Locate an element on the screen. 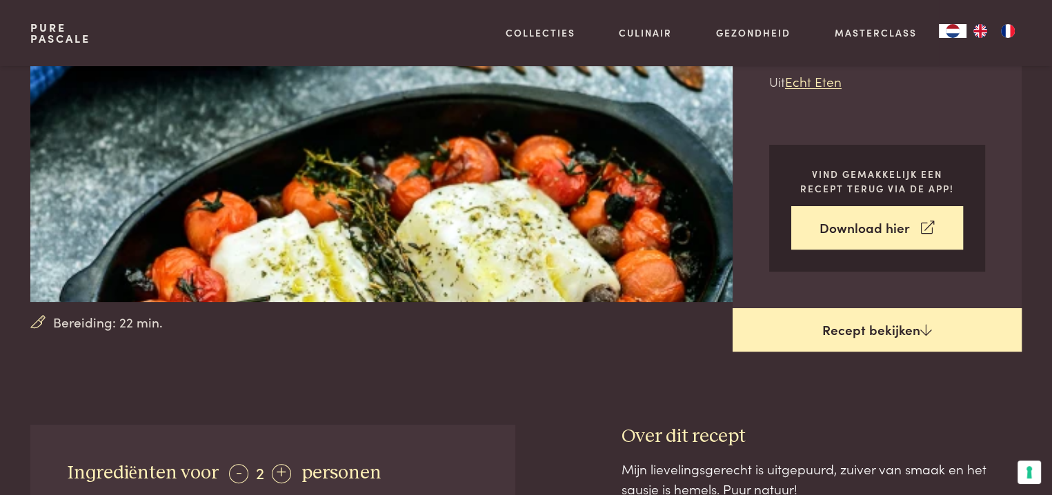  a: NL is located at coordinates (952, 31).